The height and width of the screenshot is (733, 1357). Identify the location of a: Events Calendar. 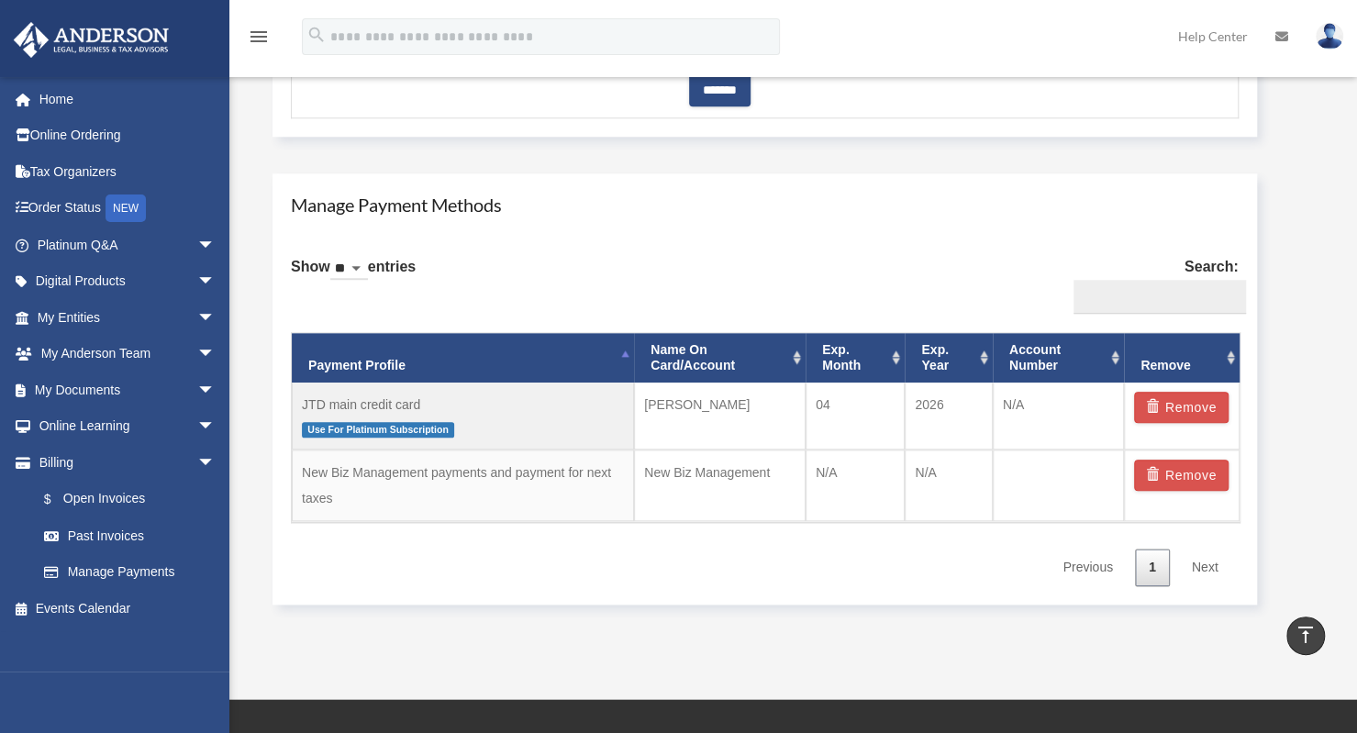
(128, 608).